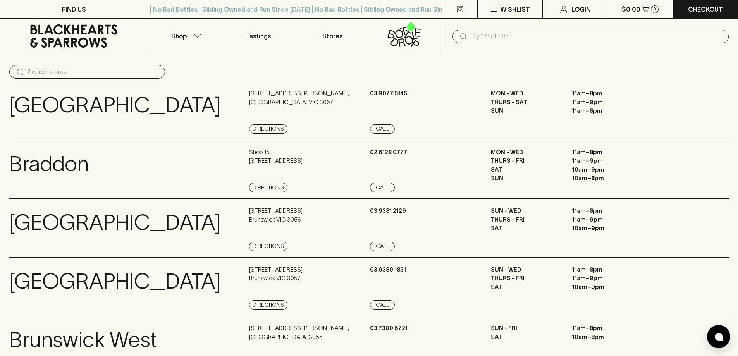  I want to click on p: Brunswick West, so click(83, 340).